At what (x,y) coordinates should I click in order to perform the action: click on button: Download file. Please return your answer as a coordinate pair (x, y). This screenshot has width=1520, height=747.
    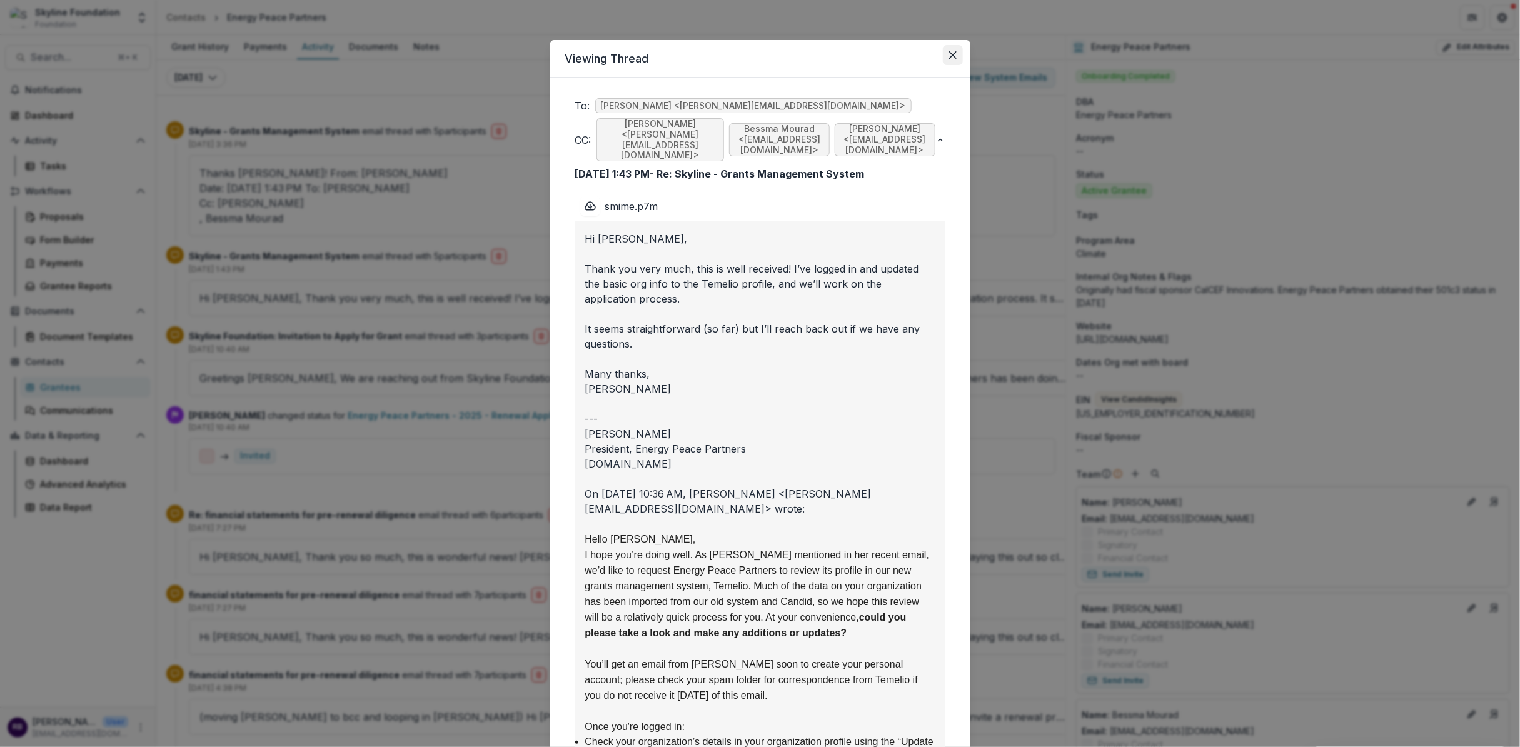
    Looking at the image, I should click on (590, 206).